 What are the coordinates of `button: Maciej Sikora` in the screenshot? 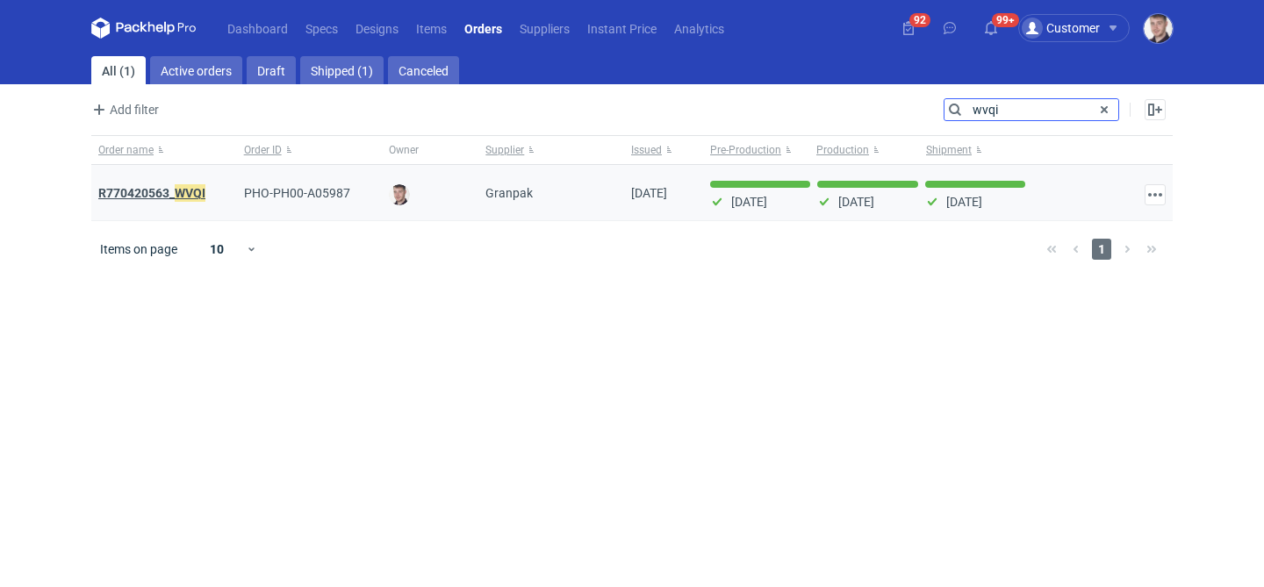 It's located at (1158, 28).